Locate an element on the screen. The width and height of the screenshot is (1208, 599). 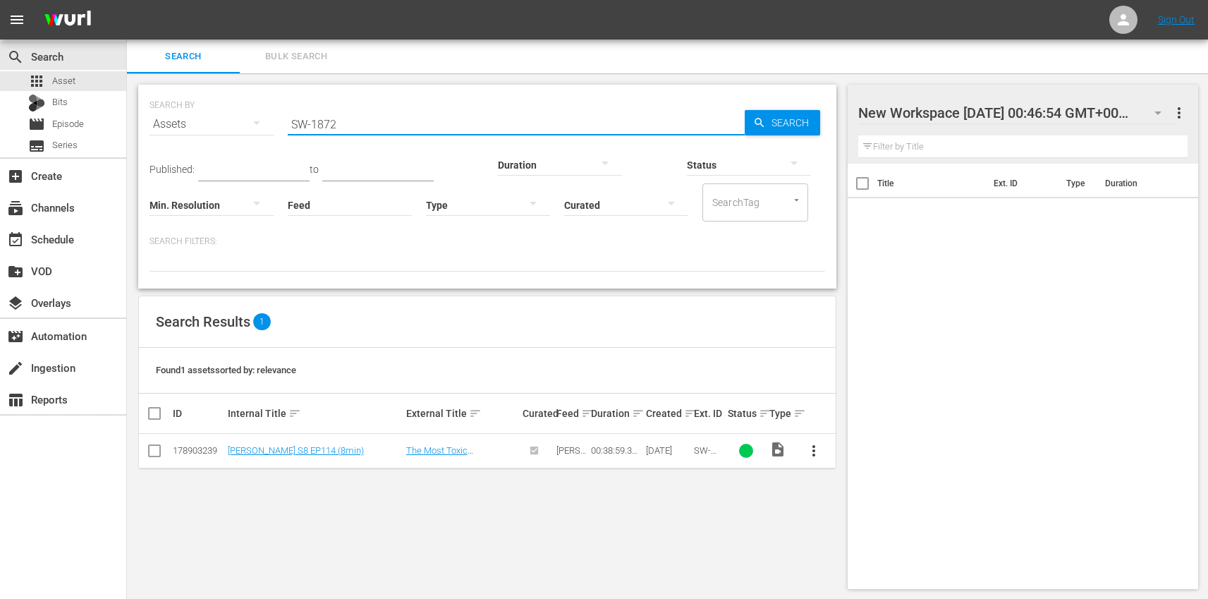
span: 1 is located at coordinates (262, 322).